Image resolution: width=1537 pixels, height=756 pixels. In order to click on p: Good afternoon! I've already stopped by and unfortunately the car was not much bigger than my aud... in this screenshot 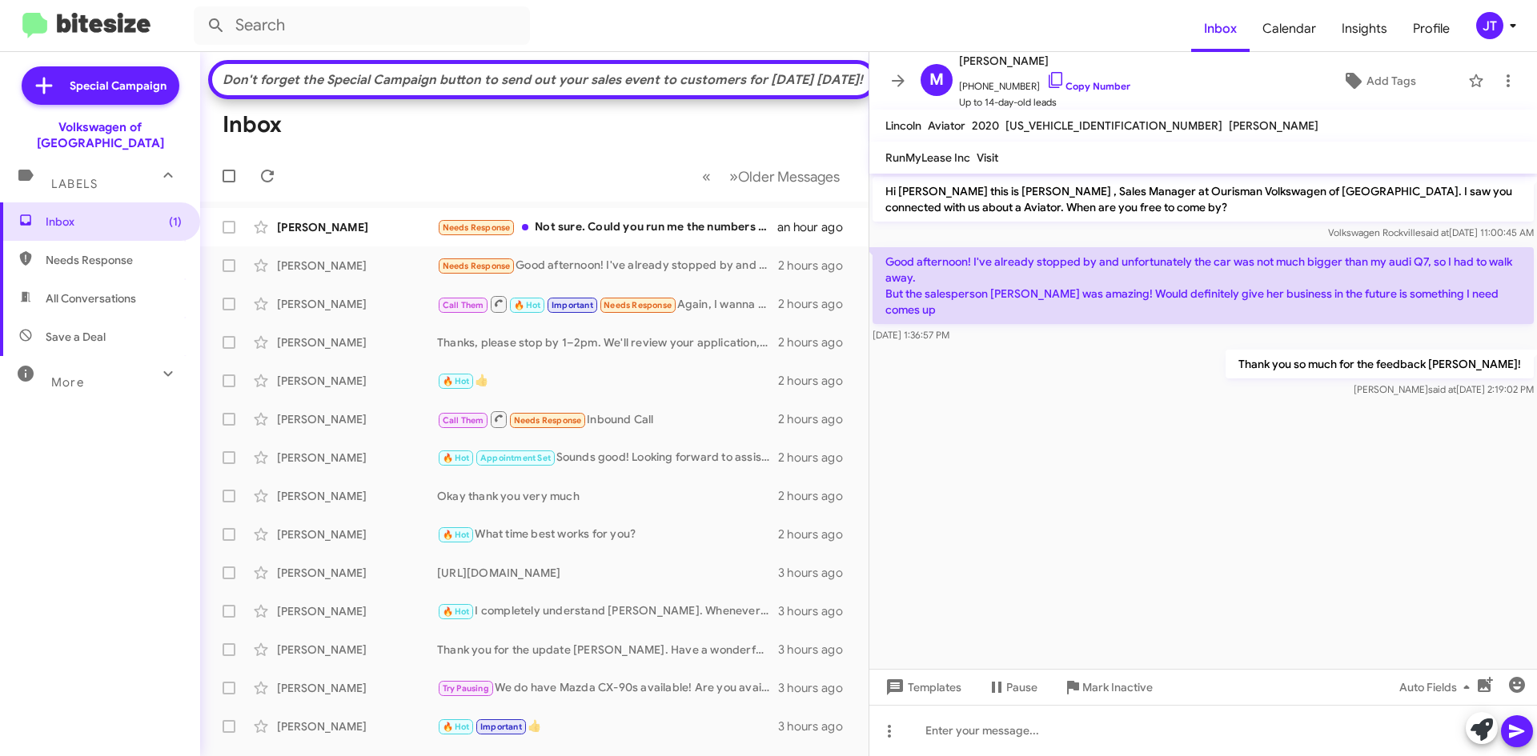, I will do `click(1203, 286)`.